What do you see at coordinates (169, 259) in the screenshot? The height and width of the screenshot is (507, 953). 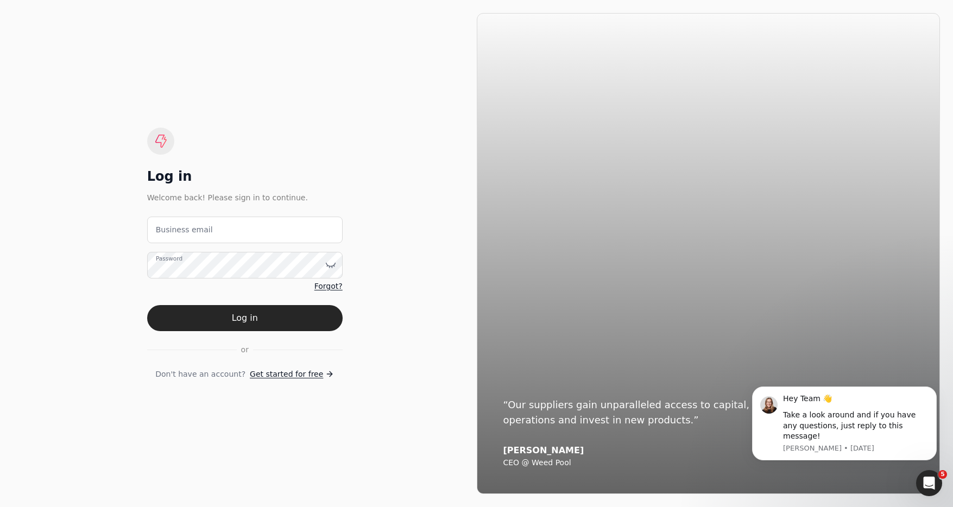 I see `label: Password` at bounding box center [169, 259].